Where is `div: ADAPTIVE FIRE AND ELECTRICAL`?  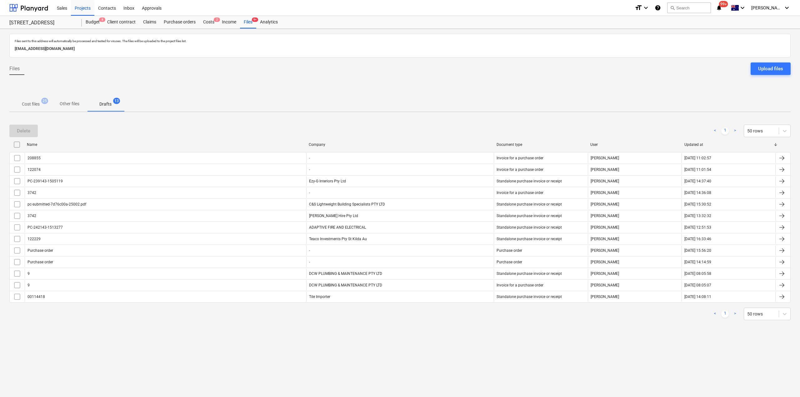
div: ADAPTIVE FIRE AND ELECTRICAL is located at coordinates (400, 228).